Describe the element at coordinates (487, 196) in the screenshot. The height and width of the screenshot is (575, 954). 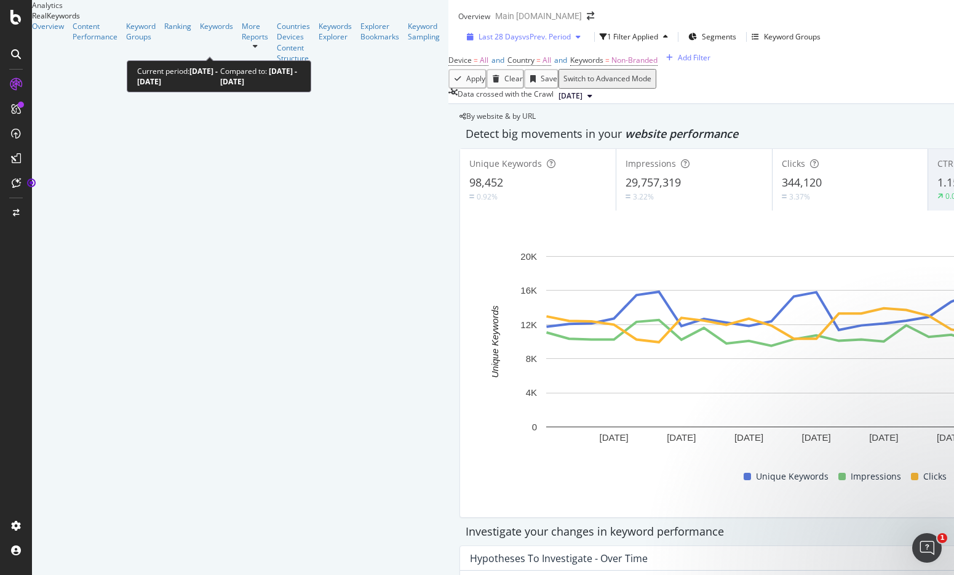
I see `div: 0.92%` at that location.